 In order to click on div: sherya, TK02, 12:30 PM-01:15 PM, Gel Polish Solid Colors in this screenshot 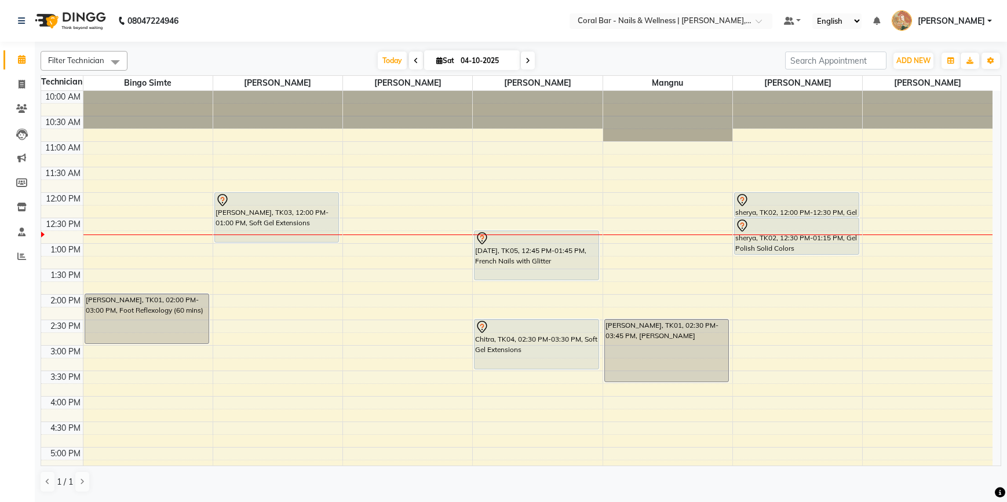, I will do `click(797, 236)`.